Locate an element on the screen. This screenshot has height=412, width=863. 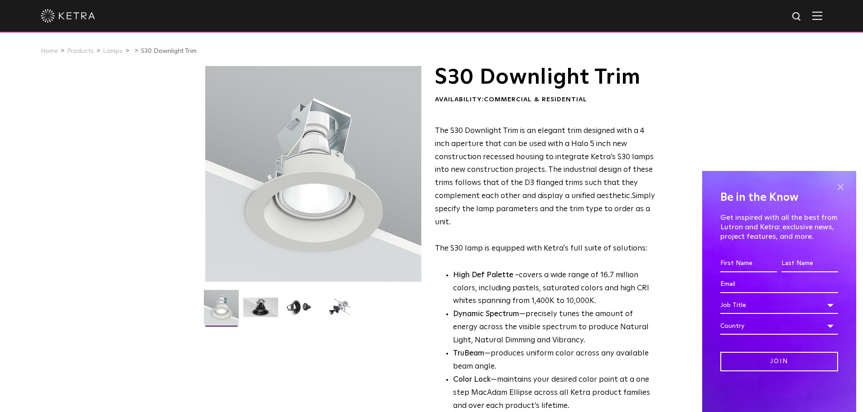
strong: Color Lock is located at coordinates (471, 380).